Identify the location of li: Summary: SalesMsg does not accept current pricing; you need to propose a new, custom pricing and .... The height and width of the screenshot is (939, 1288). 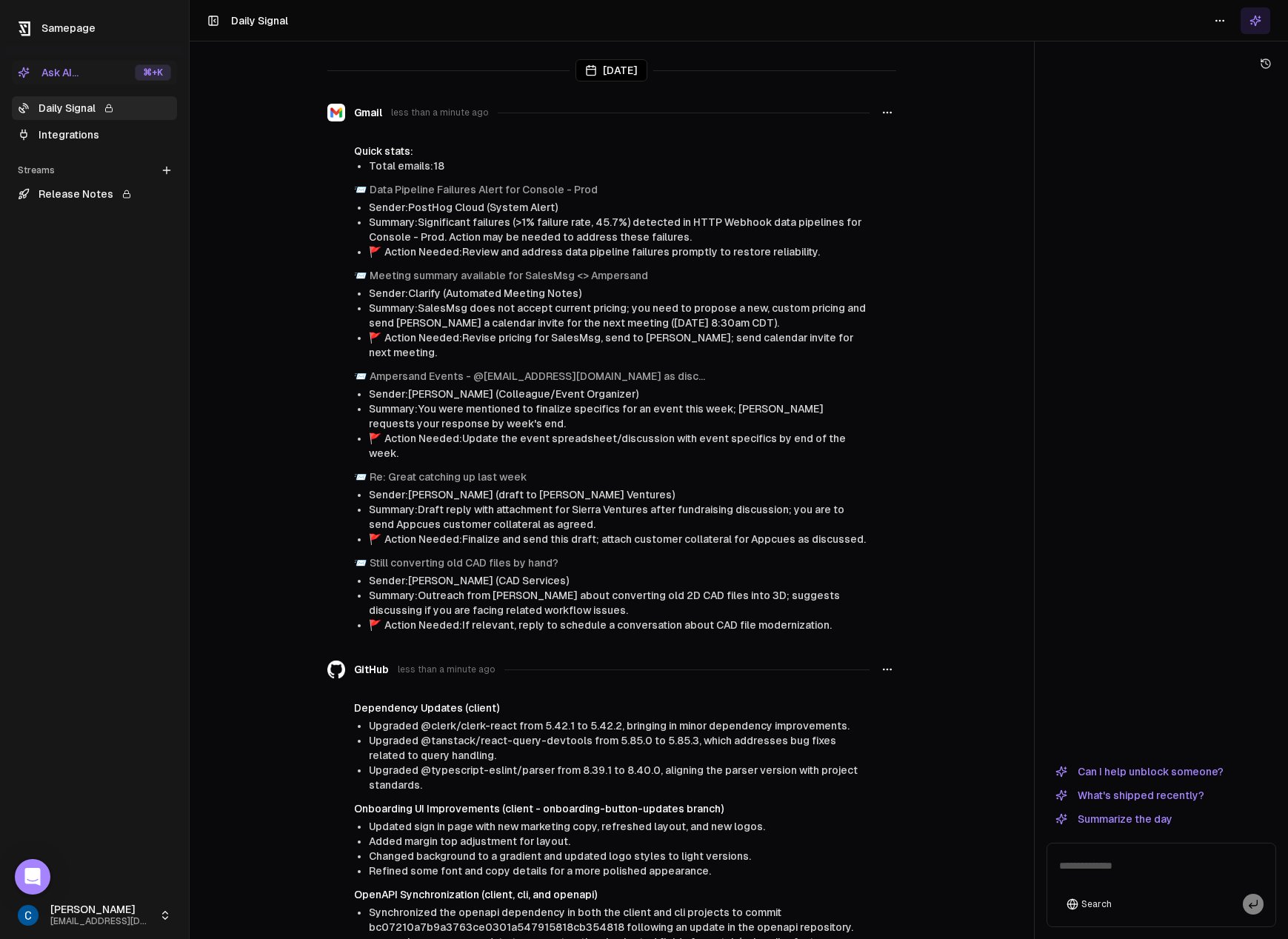
(619, 315).